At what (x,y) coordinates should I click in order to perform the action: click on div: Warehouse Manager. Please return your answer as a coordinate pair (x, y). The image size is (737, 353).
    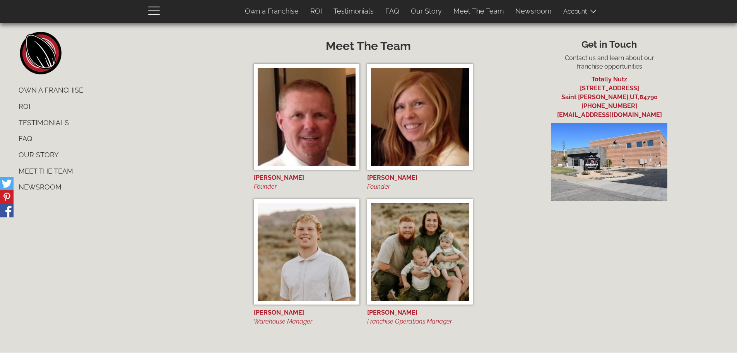
    Looking at the image, I should click on (307, 321).